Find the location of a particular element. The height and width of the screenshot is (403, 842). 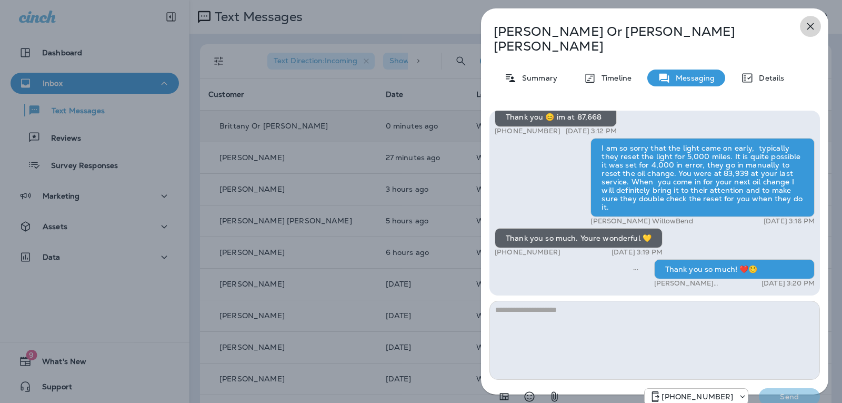

div: +1 (813) 497-4455 is located at coordinates (697, 396).